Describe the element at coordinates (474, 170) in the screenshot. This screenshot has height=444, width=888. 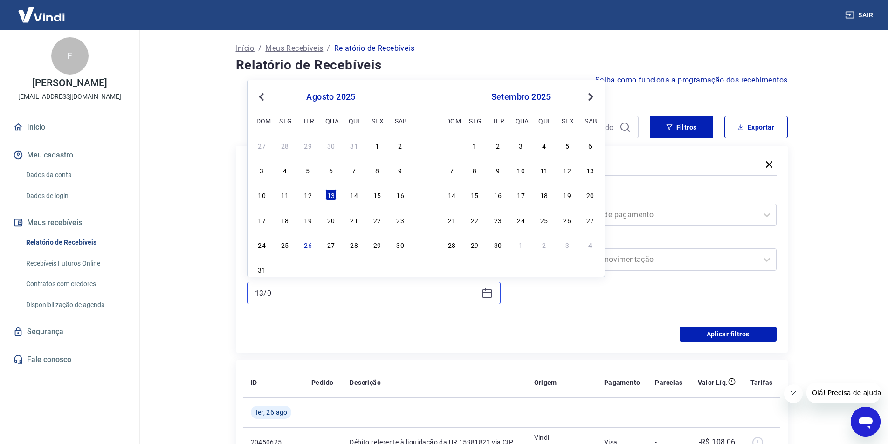
I see `div: Choose segunda-feira, 8 de setembro de 2025` at that location.